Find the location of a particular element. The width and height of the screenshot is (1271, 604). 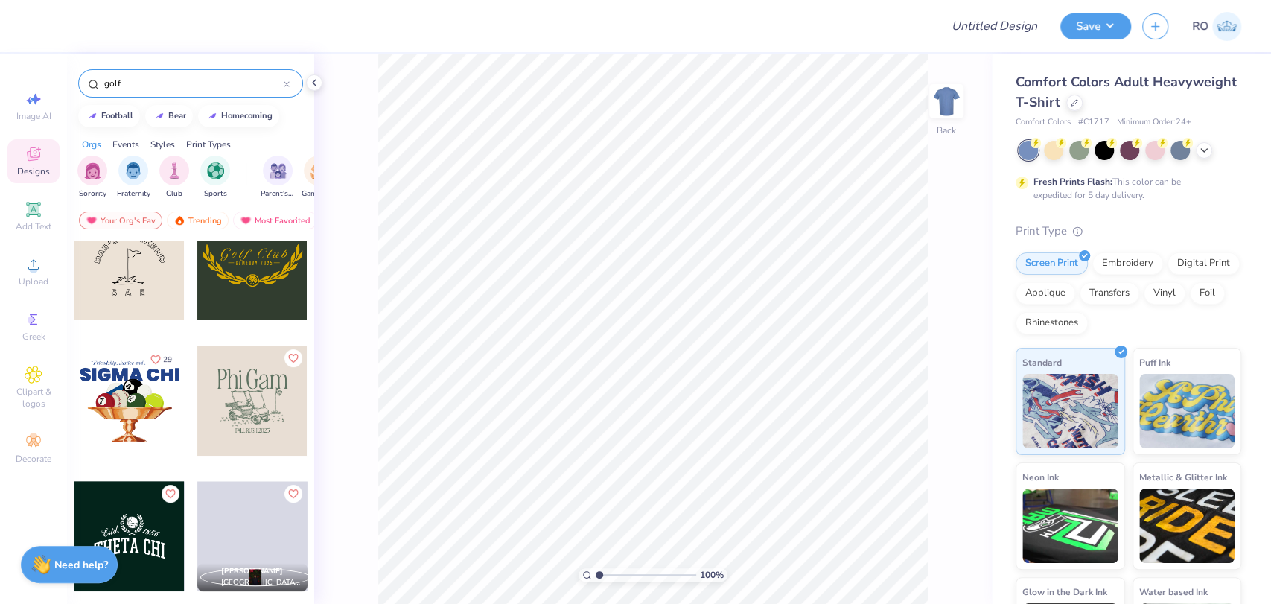

div: Styles is located at coordinates (162, 144).